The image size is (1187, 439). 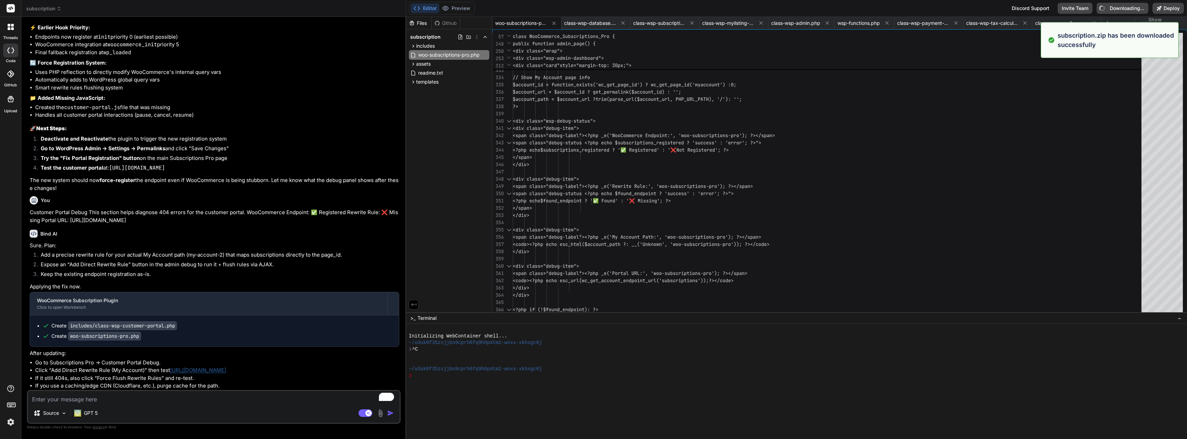 What do you see at coordinates (217, 80) in the screenshot?
I see `li: Automatically adds to WordPress global query vars` at bounding box center [217, 80].